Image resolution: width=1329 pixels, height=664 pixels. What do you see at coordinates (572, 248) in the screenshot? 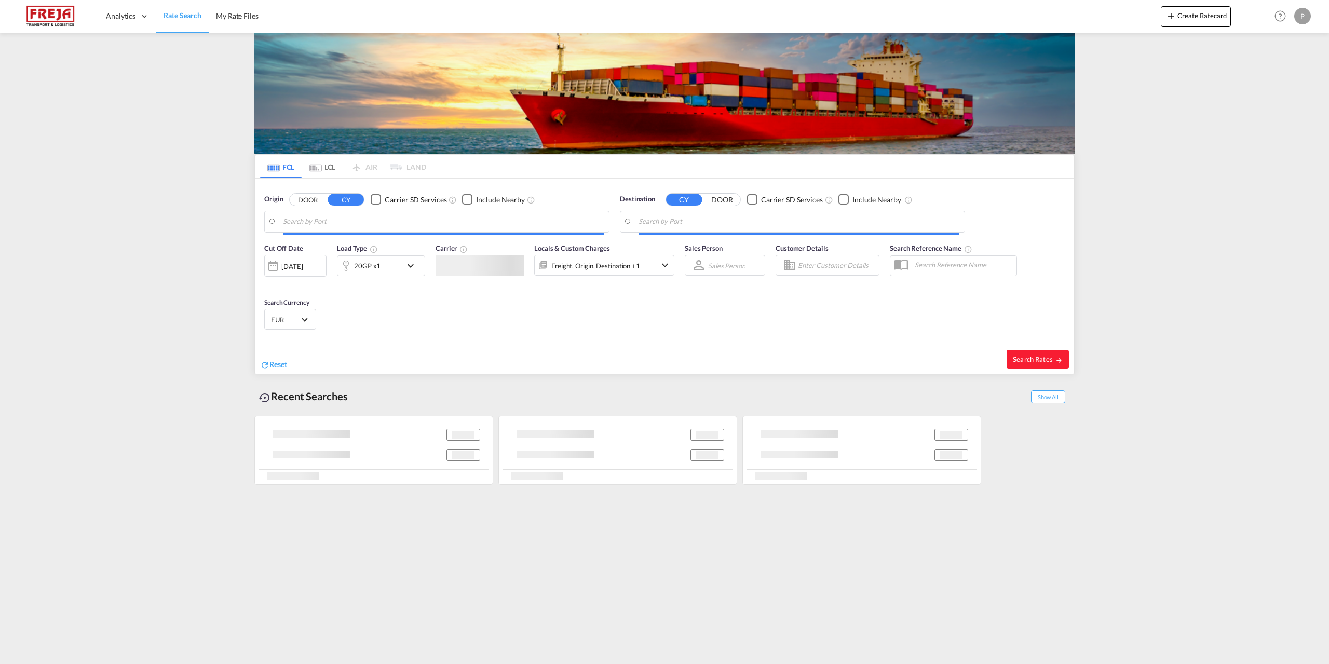
I see `span: Locals & Custom Charges` at bounding box center [572, 248].